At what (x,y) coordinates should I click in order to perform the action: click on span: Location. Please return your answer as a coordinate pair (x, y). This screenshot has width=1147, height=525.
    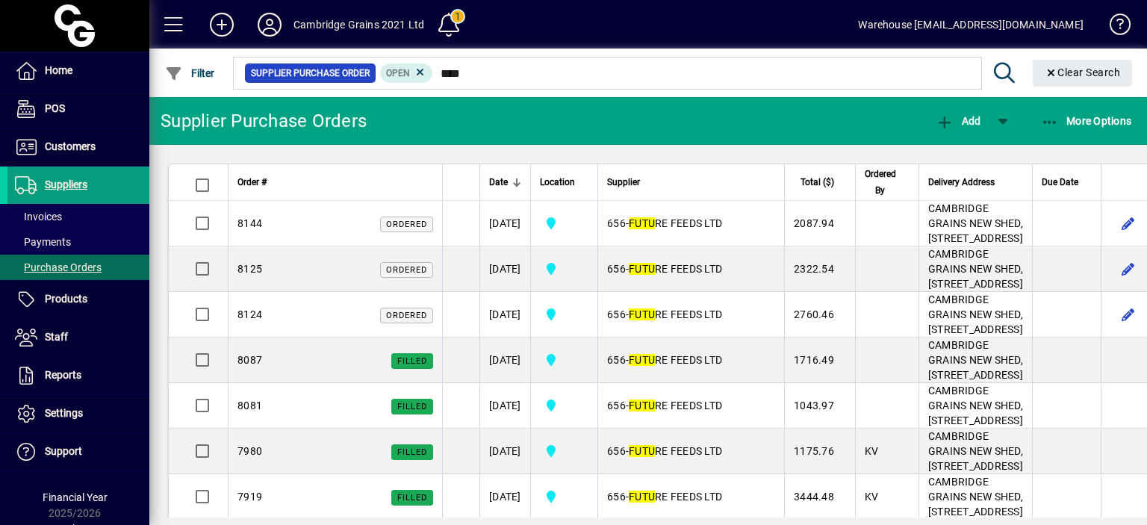
    Looking at the image, I should click on (557, 182).